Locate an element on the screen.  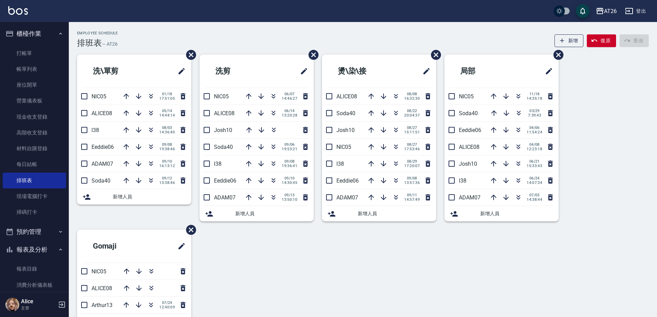
span: 14:07:34 is located at coordinates (534, 183).